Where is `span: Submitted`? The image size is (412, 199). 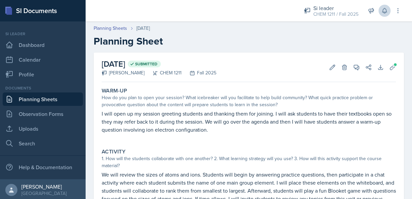
span: Submitted is located at coordinates (146, 64).